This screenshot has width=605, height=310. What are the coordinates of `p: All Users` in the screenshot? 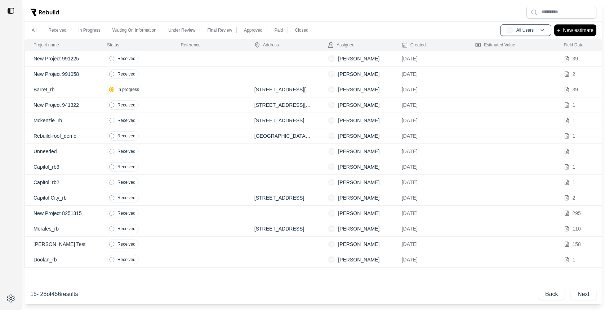 It's located at (525, 30).